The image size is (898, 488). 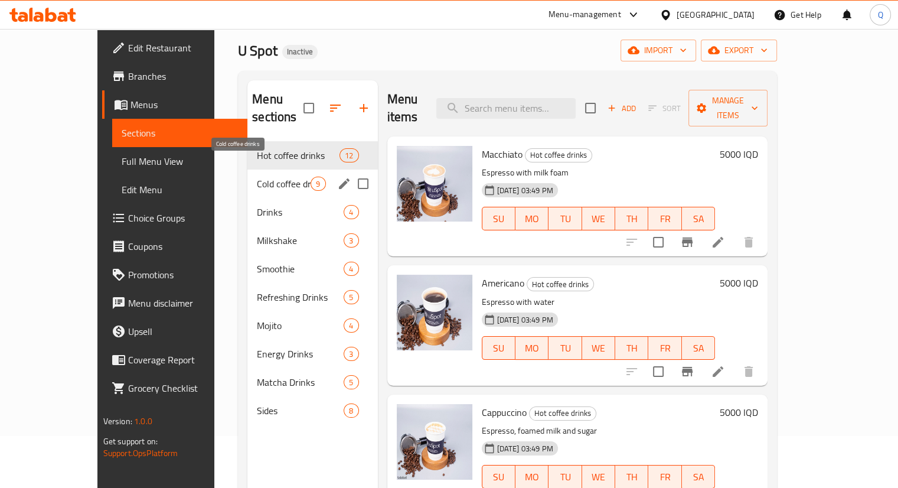 I want to click on div: Refreshing Drinks5, so click(x=312, y=297).